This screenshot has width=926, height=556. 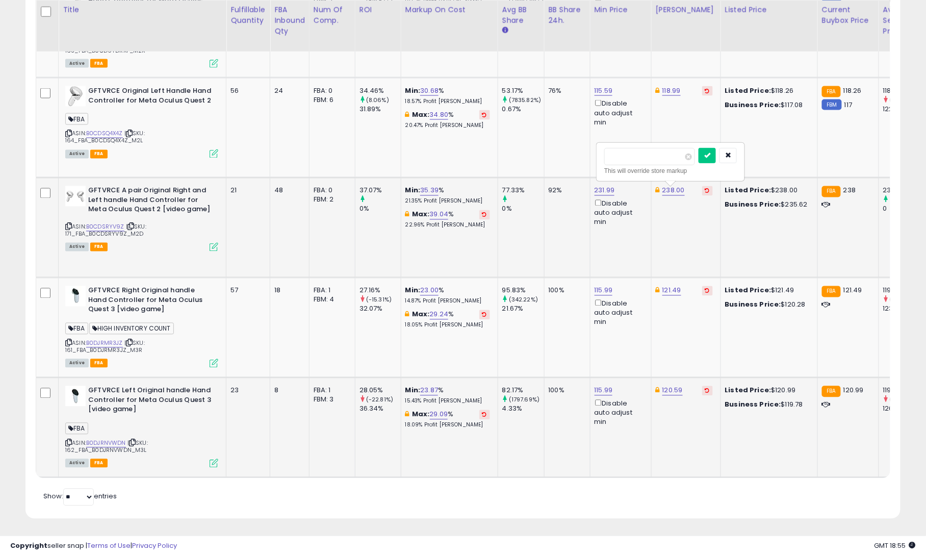 What do you see at coordinates (903, 391) in the screenshot?
I see `div: 119.67` at bounding box center [903, 391].